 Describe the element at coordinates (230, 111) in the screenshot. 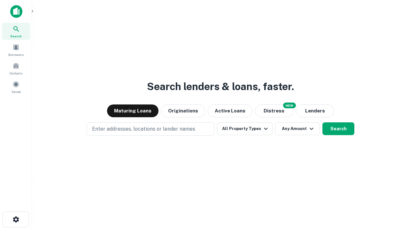

I see `button: Active Loans` at that location.